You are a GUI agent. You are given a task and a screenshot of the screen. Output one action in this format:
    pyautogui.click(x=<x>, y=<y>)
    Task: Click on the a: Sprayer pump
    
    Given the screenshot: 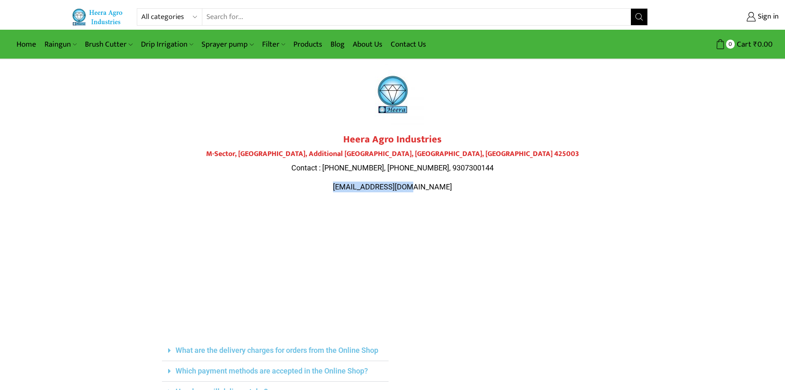 What is the action you would take?
    pyautogui.click(x=228, y=44)
    